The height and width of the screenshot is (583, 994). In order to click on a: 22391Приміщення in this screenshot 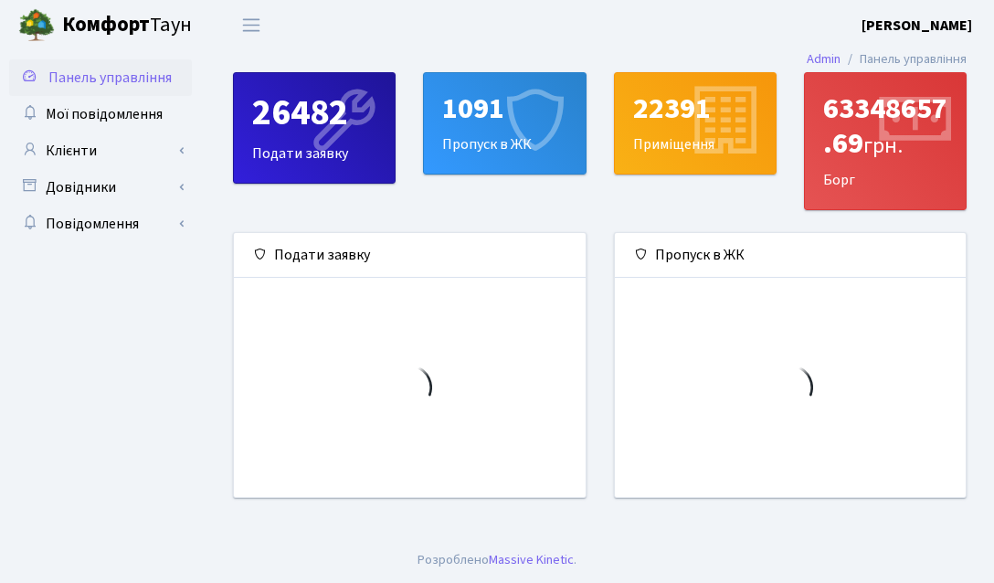, I will do `click(695, 123)`.